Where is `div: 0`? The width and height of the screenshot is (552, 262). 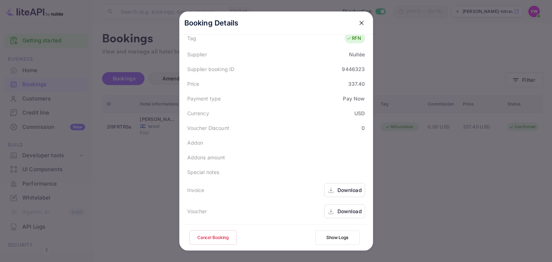
div: 0 is located at coordinates (363, 128).